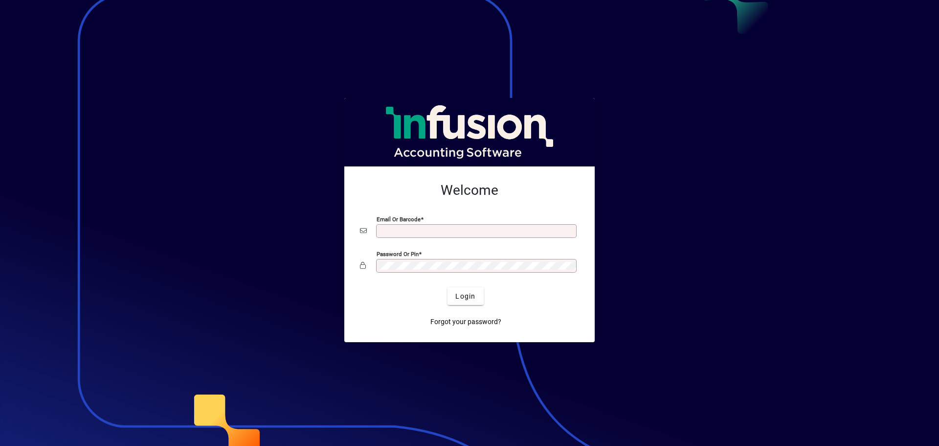 The height and width of the screenshot is (446, 939). What do you see at coordinates (466, 321) in the screenshot?
I see `span: Forgot your password?` at bounding box center [466, 321].